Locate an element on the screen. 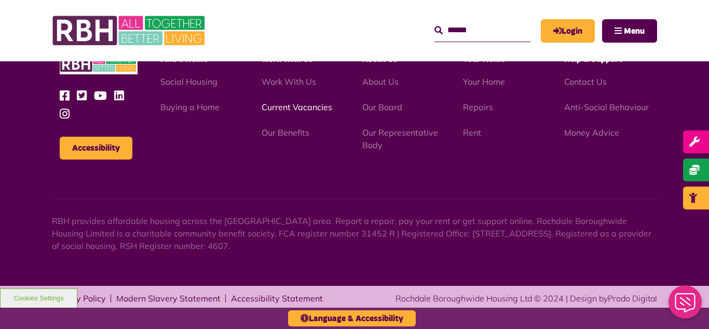 The image size is (709, 329). a: MyRBH is located at coordinates (568, 31).